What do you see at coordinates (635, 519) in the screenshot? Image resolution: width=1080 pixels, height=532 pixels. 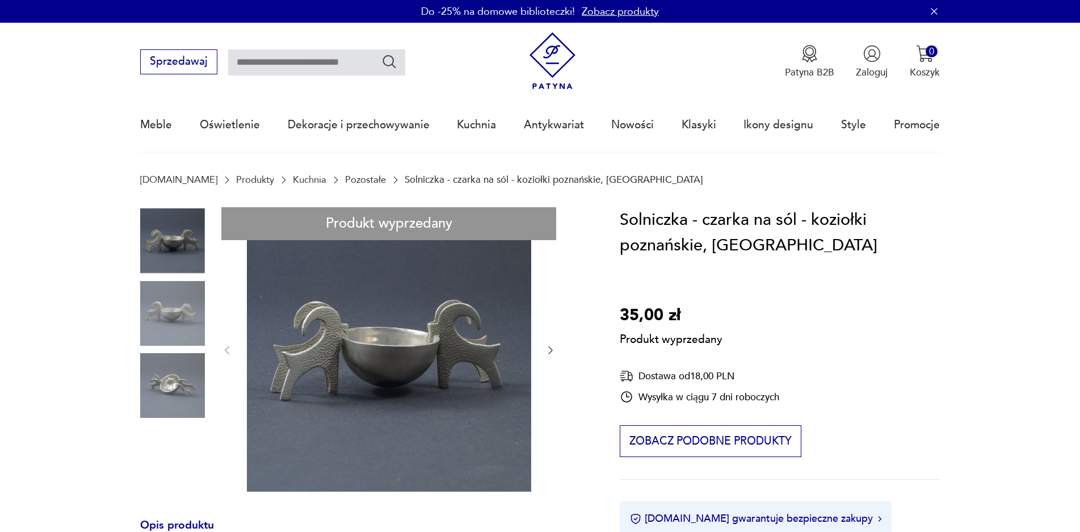 I see `img: Ikona certyfikatu` at bounding box center [635, 519].